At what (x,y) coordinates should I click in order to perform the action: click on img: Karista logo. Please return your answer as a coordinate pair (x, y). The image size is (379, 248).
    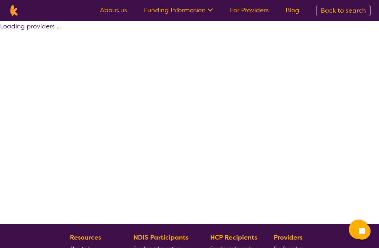
    Looking at the image, I should click on (14, 11).